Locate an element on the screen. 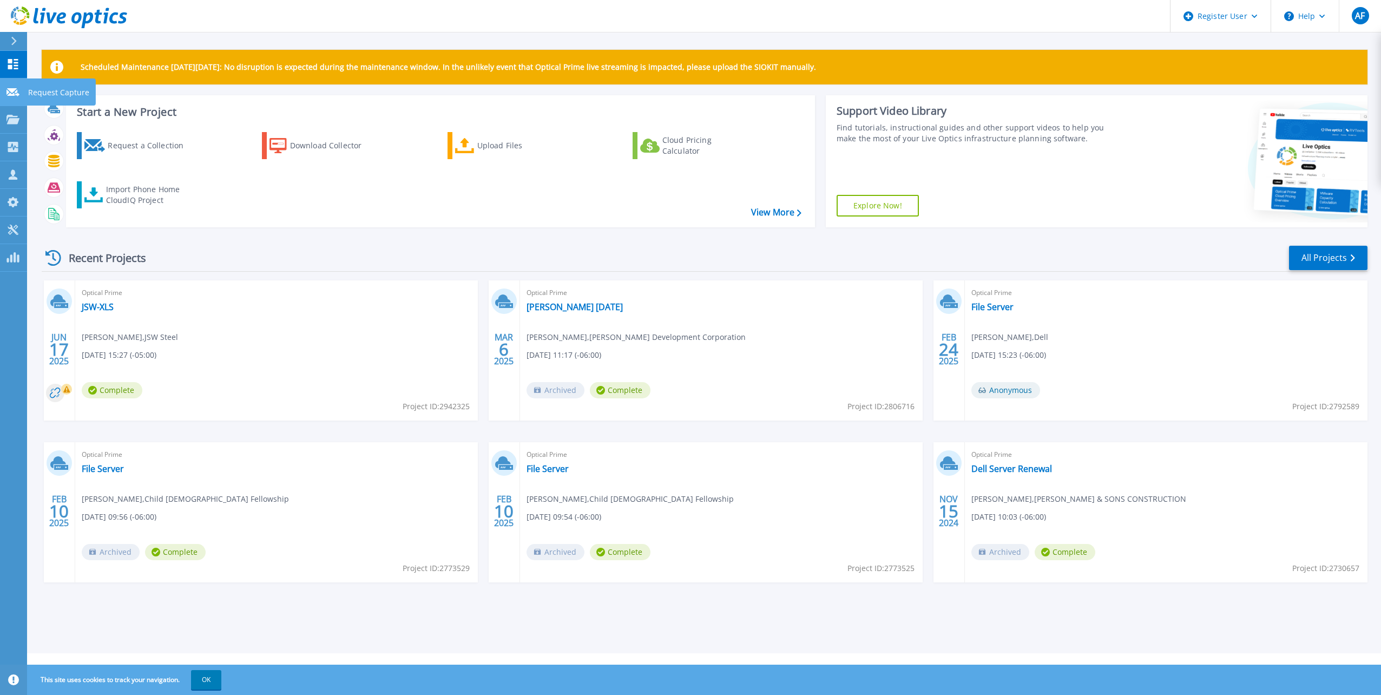 This screenshot has width=1381, height=695. p: Request Capture is located at coordinates (58, 93).